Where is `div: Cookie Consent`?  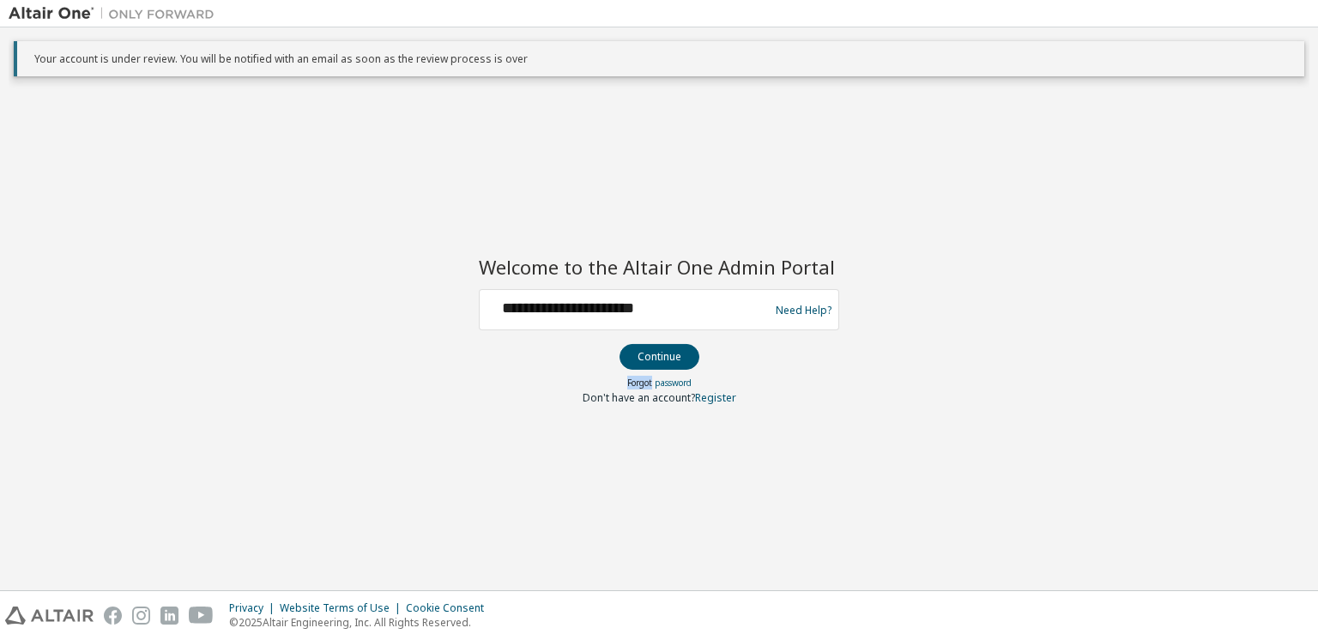
div: Cookie Consent is located at coordinates (450, 608).